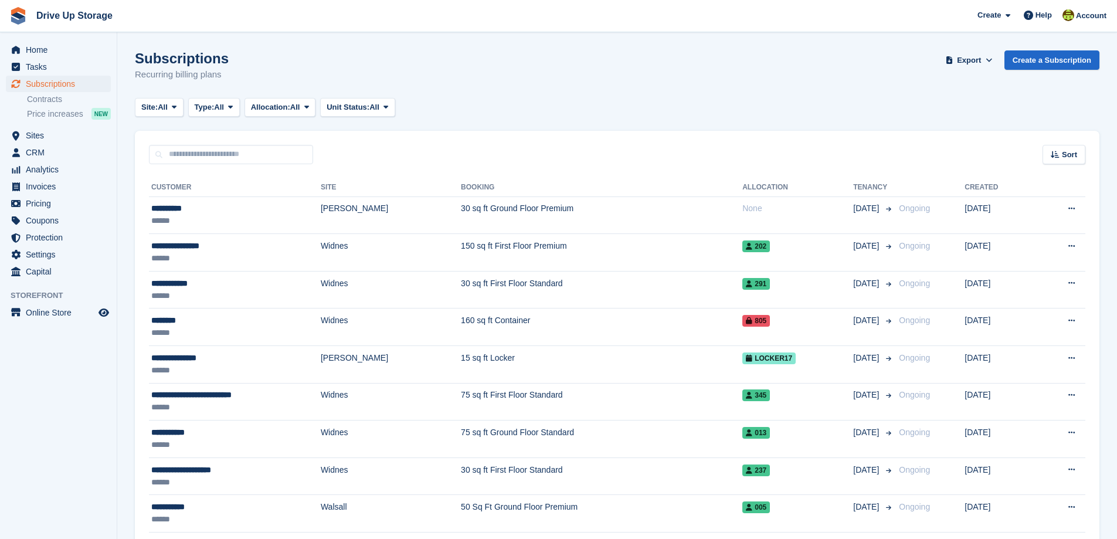 The image size is (1117, 539). I want to click on p: Recurring billing plans, so click(182, 74).